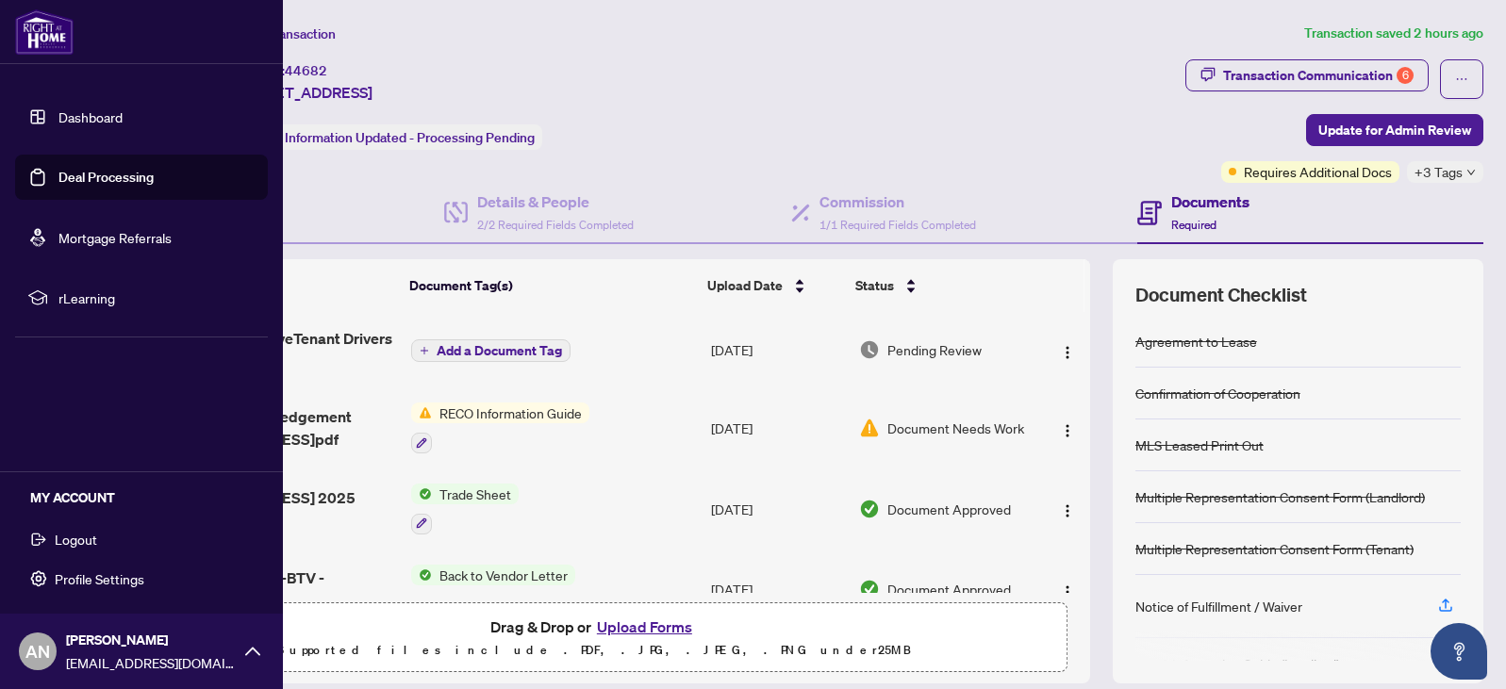  Describe the element at coordinates (99, 579) in the screenshot. I see `span: Profile Settings` at that location.